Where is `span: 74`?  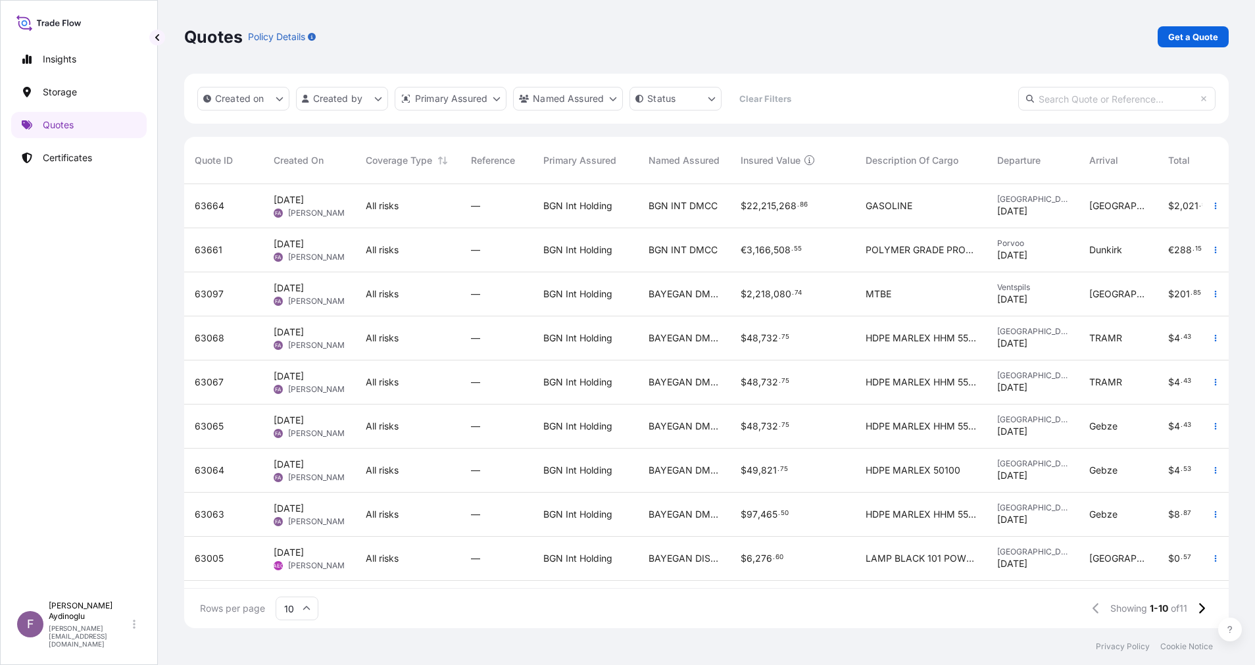 span: 74 is located at coordinates (798, 293).